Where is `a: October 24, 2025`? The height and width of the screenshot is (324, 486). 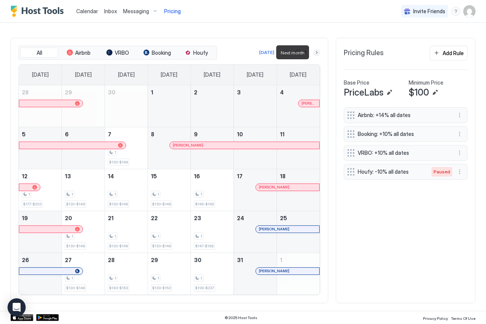
a: October 24, 2025 is located at coordinates (255, 218).